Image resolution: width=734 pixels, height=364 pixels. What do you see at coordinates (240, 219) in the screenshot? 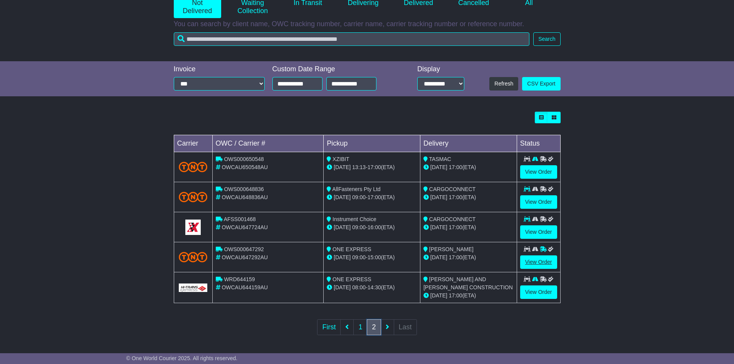
I see `span: AFSS001468` at bounding box center [240, 219].